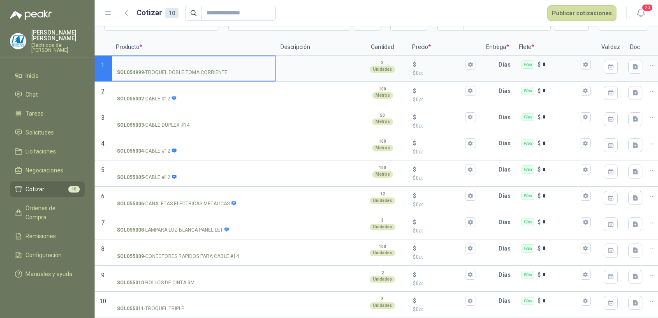 This screenshot has height=318, width=658. Describe the element at coordinates (153, 125) in the screenshot. I see `p: - CABLE DUPLEX #14` at that location.